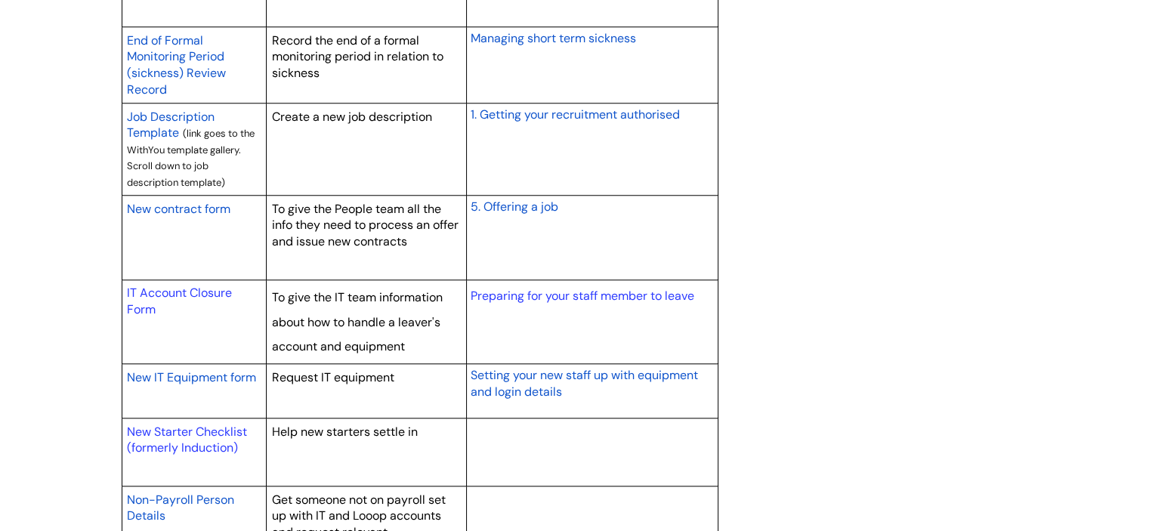  What do you see at coordinates (365, 225) in the screenshot?
I see `span: To give the People team all the info they need to process an offer and issue new contracts` at bounding box center [365, 225].